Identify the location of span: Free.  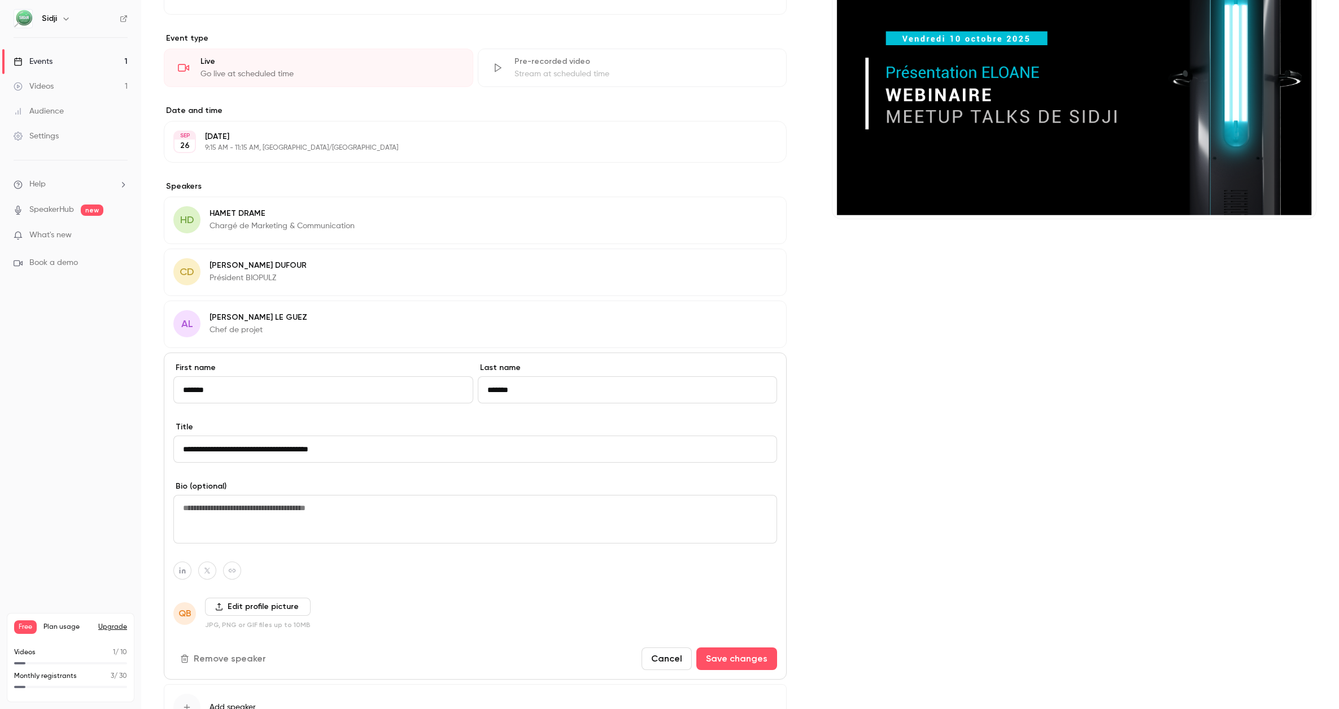
(25, 627).